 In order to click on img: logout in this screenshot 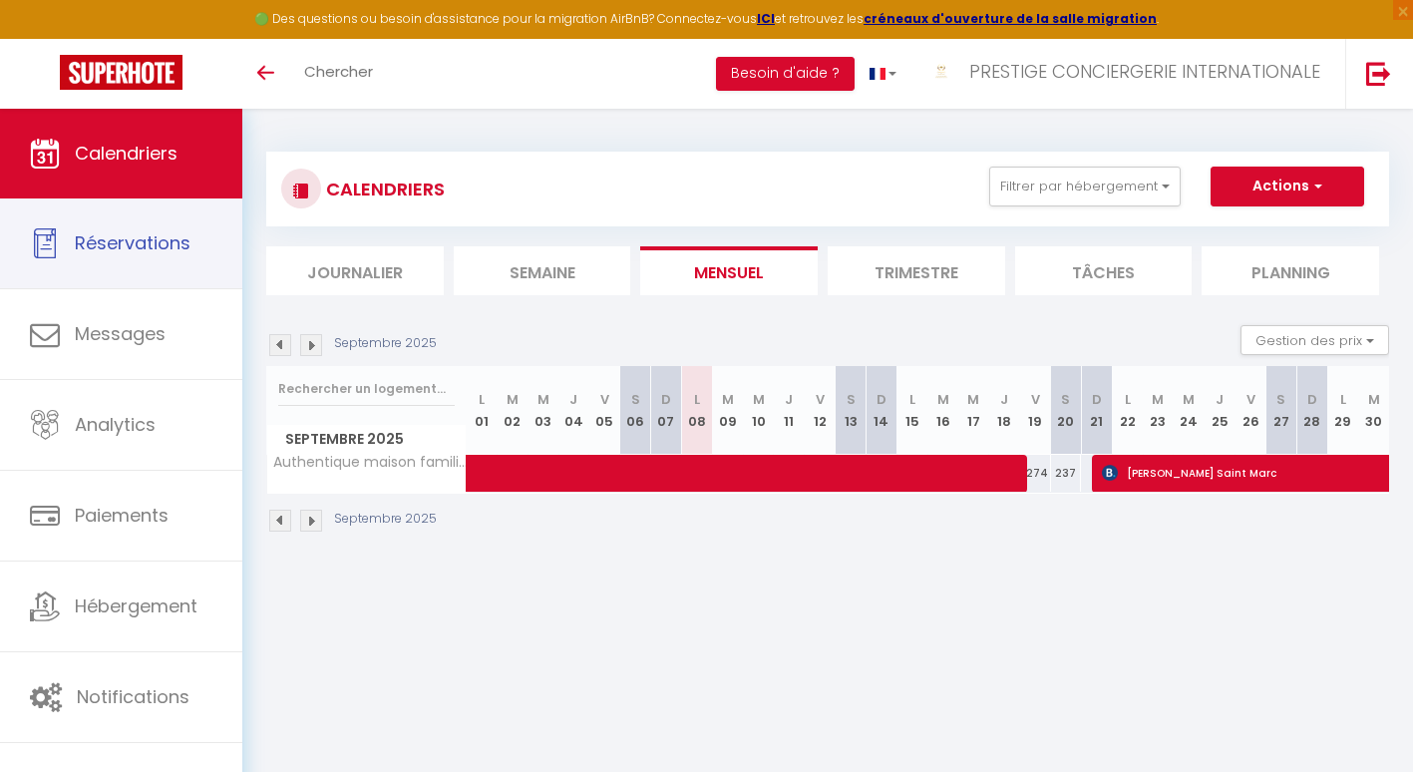, I will do `click(1378, 73)`.